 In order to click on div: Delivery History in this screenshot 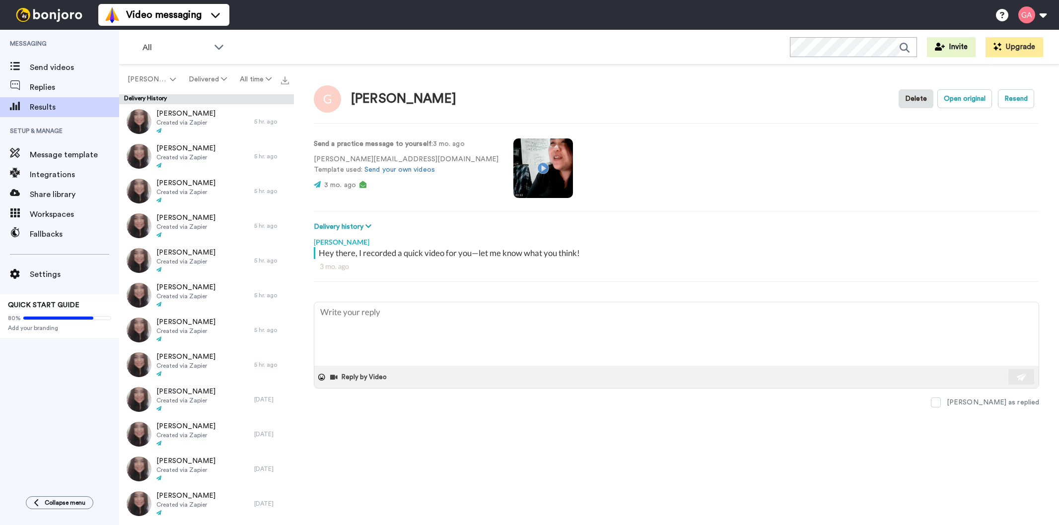, I will do `click(206, 99)`.